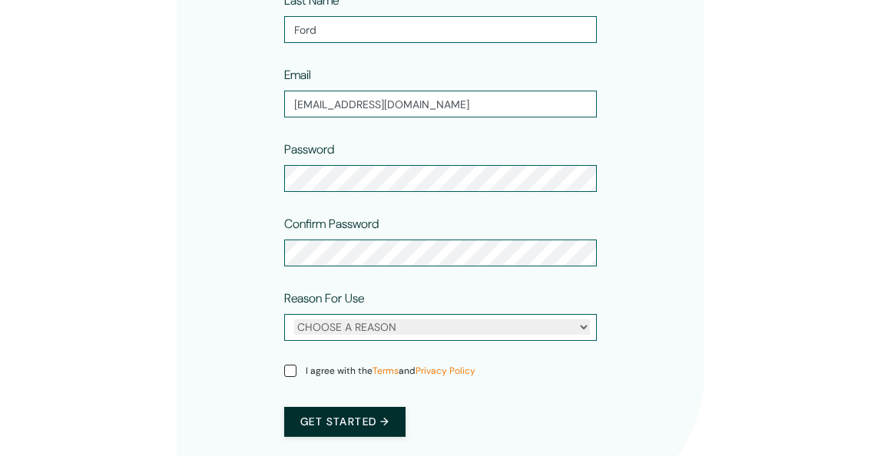  Describe the element at coordinates (324, 299) in the screenshot. I see `label: Reason For Use` at that location.